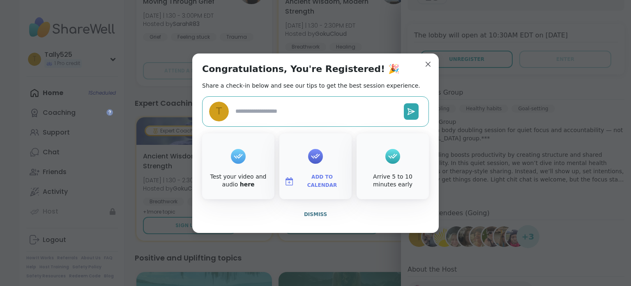  Describe the element at coordinates (322, 181) in the screenshot. I see `span: Add to Calendar` at that location.